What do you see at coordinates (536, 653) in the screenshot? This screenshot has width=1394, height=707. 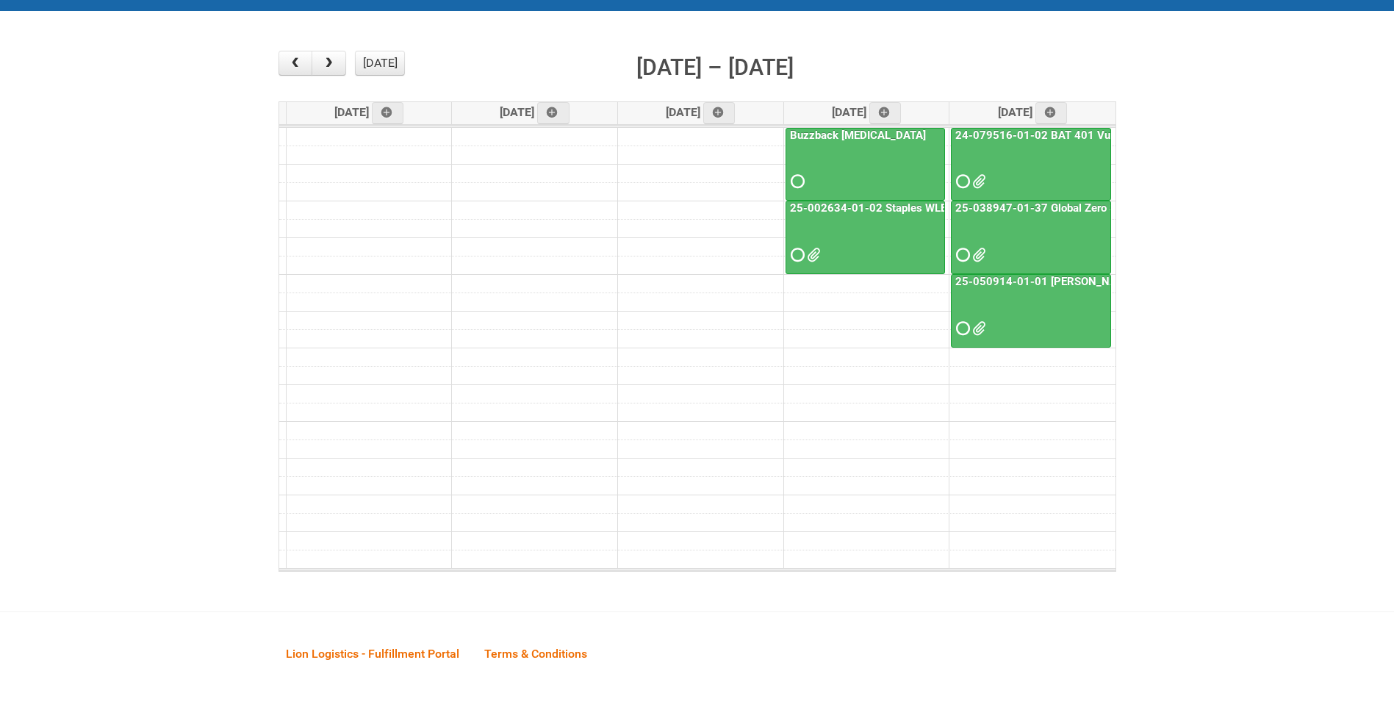 I see `span: Terms & Conditions` at bounding box center [536, 653].